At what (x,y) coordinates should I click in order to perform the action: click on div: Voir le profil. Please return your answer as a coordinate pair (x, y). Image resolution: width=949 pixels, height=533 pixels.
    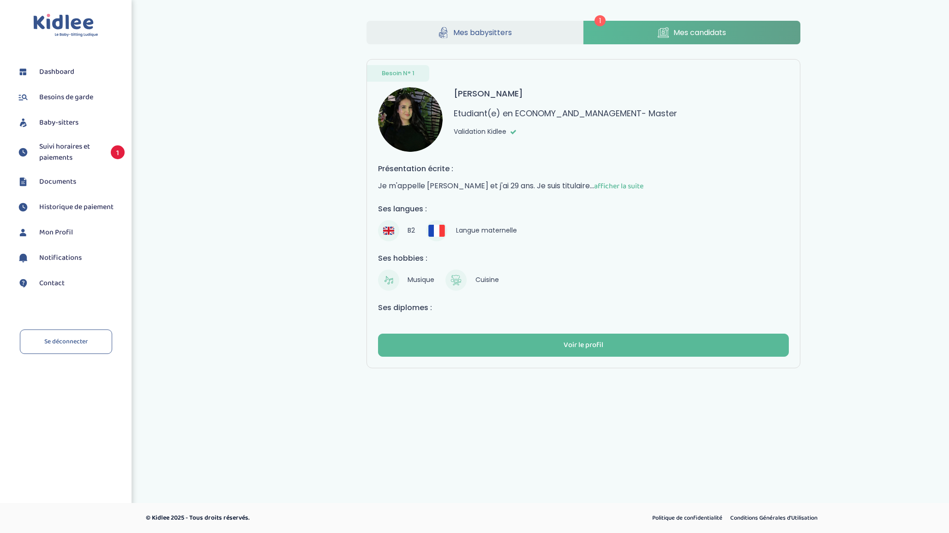
    Looking at the image, I should click on (583, 345).